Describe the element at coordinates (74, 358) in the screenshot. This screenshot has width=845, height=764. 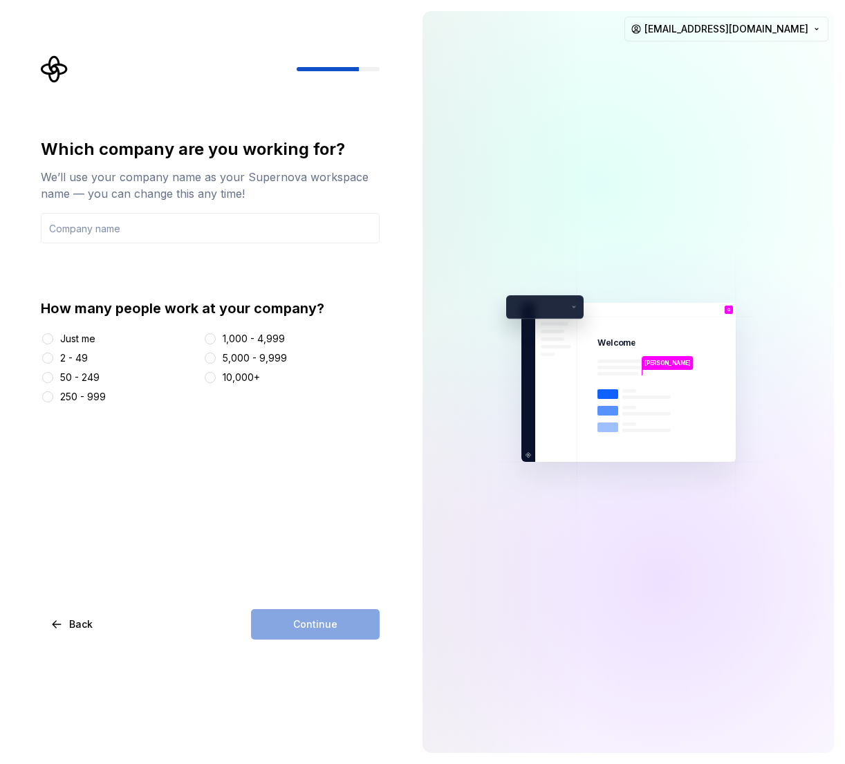
I see `div: 2 - 49` at that location.